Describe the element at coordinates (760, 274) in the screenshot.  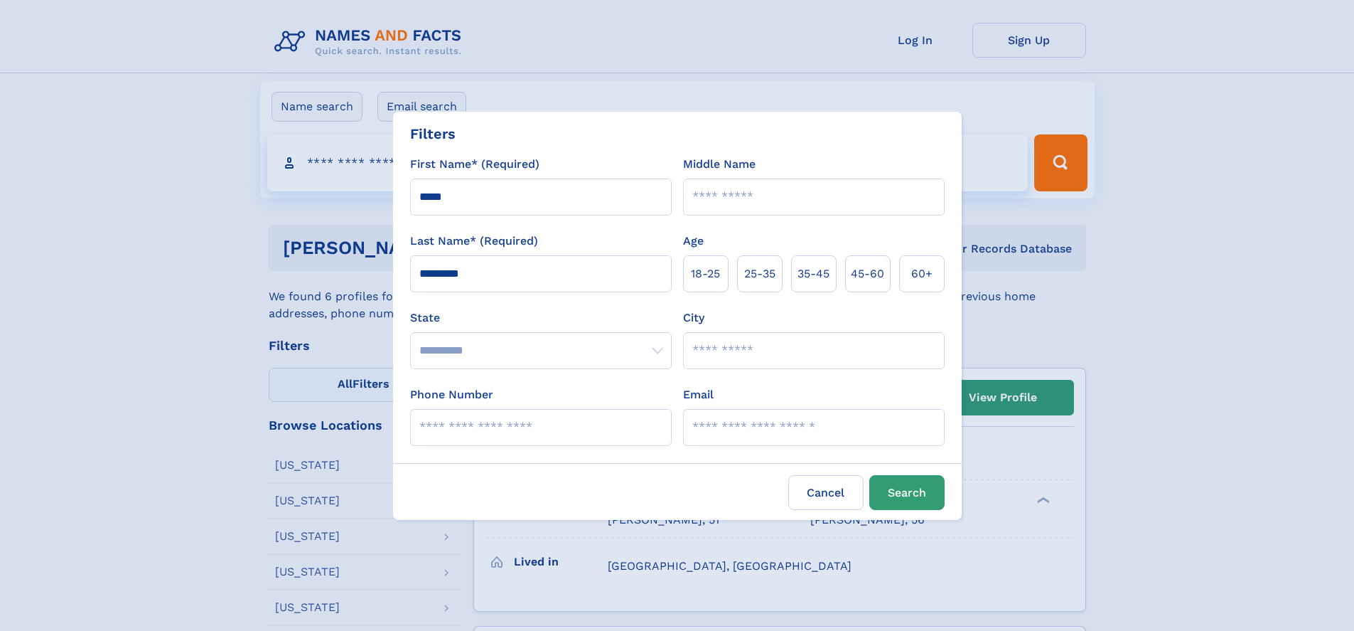
I see `span: 25‑35` at that location.